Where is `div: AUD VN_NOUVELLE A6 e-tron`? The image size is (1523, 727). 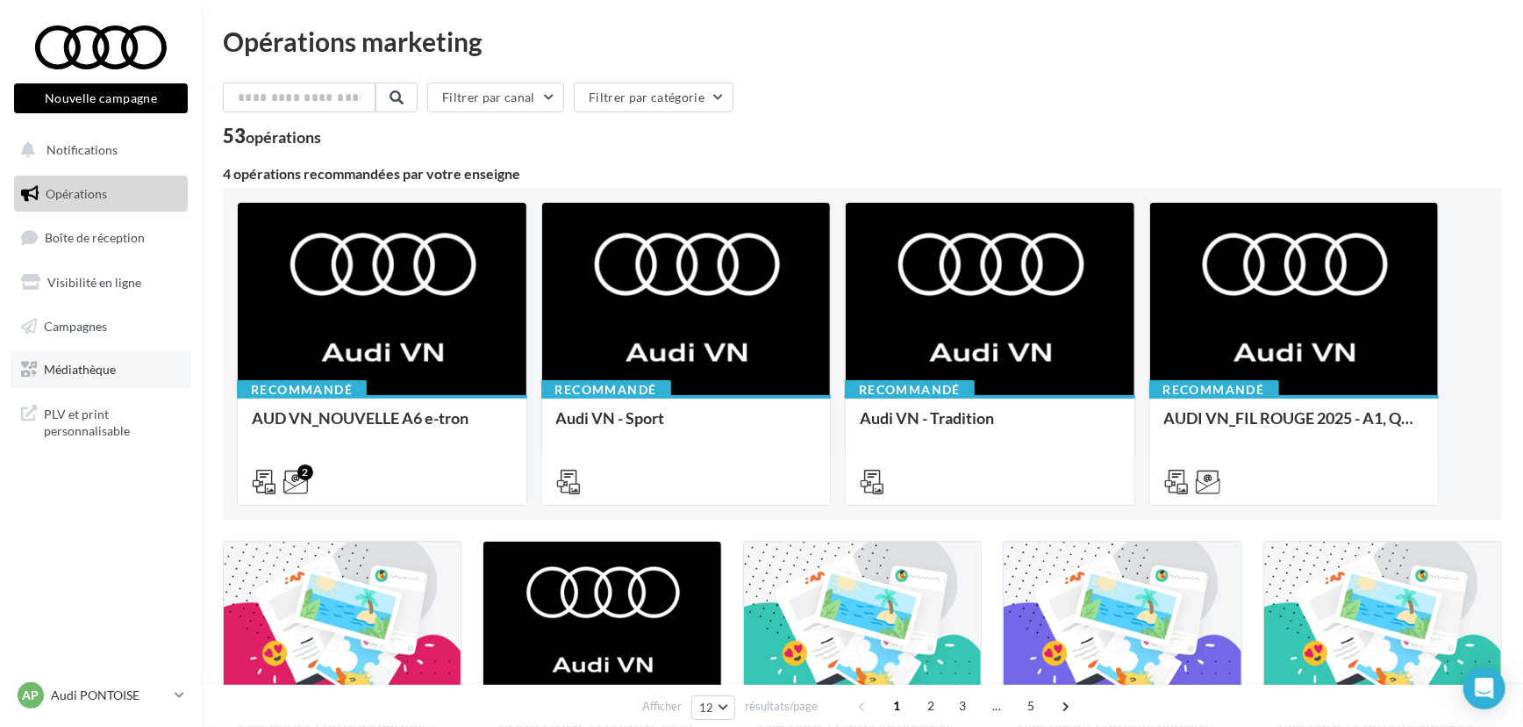 div: AUD VN_NOUVELLE A6 e-tron is located at coordinates (382, 426).